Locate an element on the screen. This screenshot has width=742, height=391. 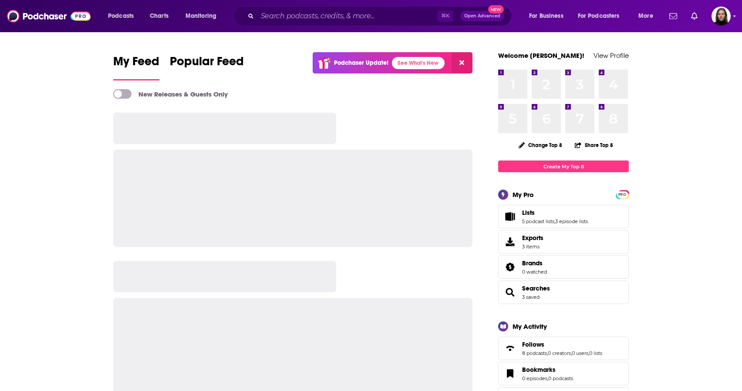
span: PRO is located at coordinates (622, 195).